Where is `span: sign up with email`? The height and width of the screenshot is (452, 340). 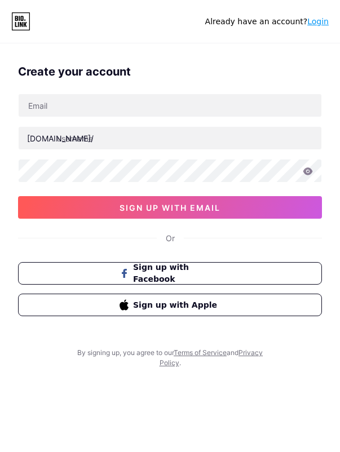 span: sign up with email is located at coordinates (170, 207).